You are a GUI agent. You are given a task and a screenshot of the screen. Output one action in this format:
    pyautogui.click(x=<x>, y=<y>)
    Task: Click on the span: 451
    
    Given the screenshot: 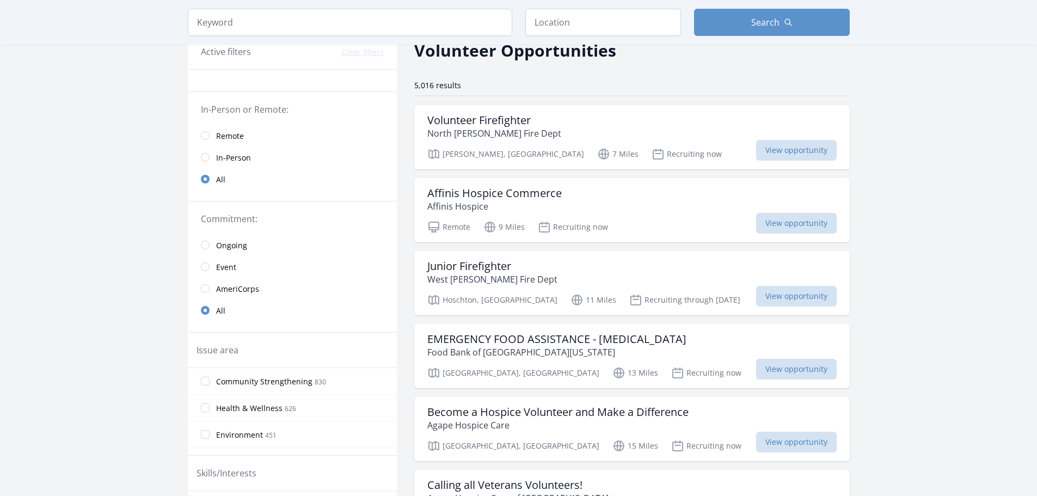 What is the action you would take?
    pyautogui.click(x=270, y=435)
    